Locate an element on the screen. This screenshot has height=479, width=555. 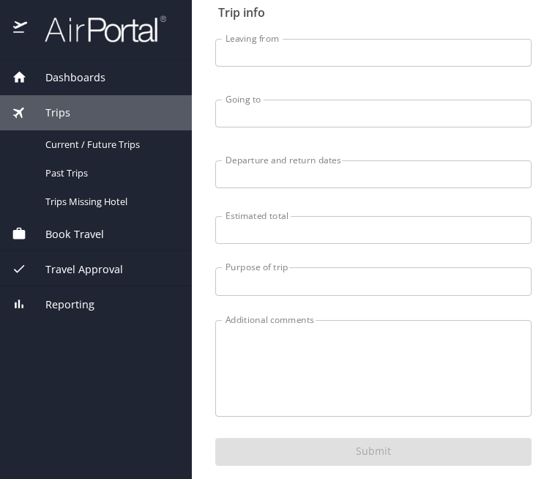
span: Reporting is located at coordinates (61, 304).